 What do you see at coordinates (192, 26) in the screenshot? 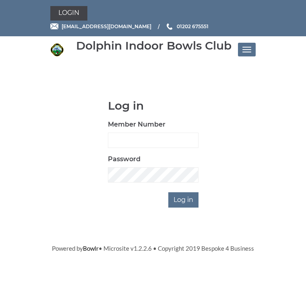
I see `span: 01202 675551` at bounding box center [192, 26].